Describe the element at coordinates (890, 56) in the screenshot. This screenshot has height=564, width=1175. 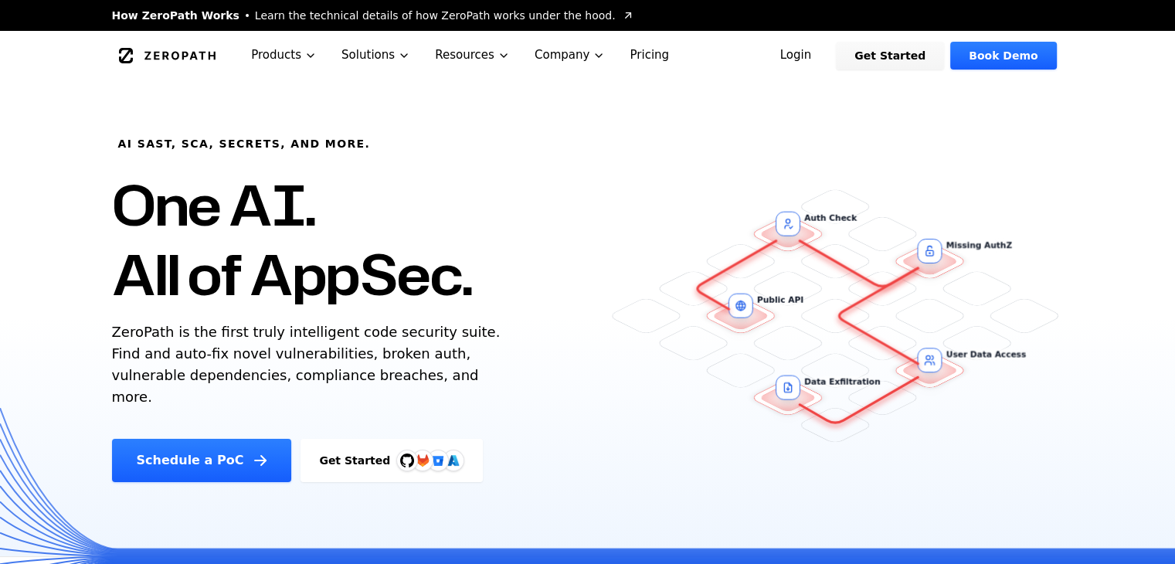
I see `a: Get Started` at that location.